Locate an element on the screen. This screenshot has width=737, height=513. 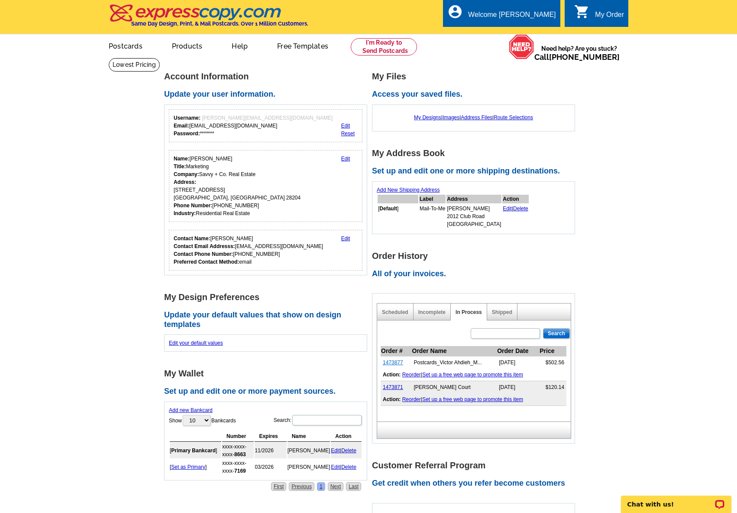
strong: Contact Name: is located at coordinates (192, 238).